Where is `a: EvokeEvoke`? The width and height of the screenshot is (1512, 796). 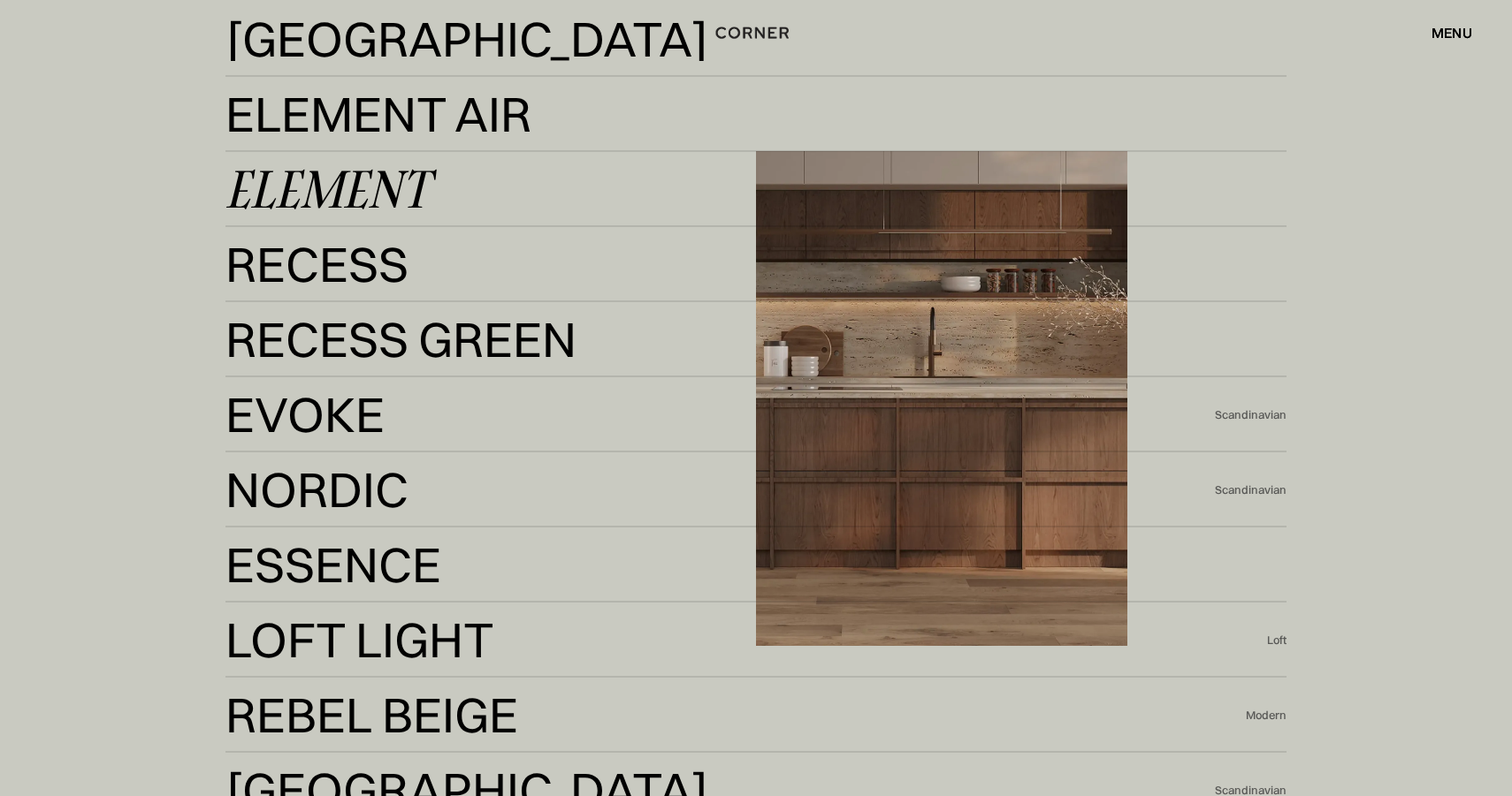 a: EvokeEvoke is located at coordinates (720, 414).